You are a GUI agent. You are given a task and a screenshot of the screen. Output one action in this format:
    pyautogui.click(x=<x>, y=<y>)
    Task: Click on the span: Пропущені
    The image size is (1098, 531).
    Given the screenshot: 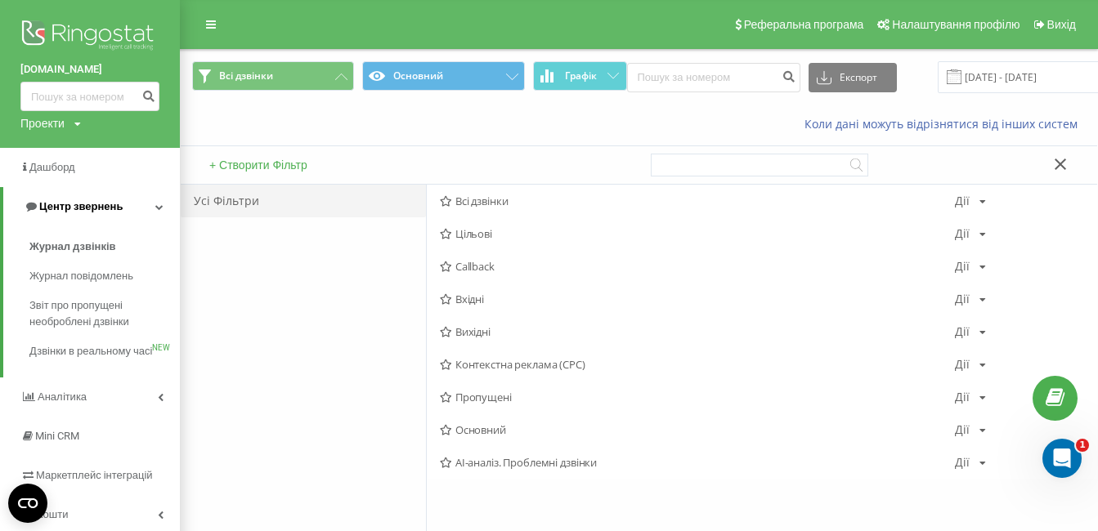 What is the action you would take?
    pyautogui.click(x=697, y=397)
    